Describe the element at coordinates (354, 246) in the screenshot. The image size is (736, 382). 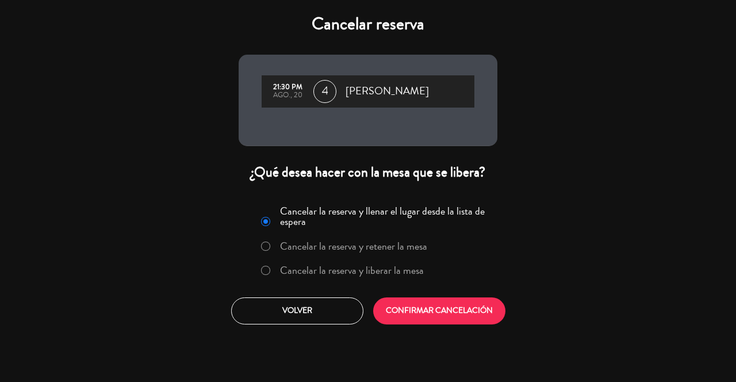
I see `label: Cancelar la reserva y retener la mesa` at that location.